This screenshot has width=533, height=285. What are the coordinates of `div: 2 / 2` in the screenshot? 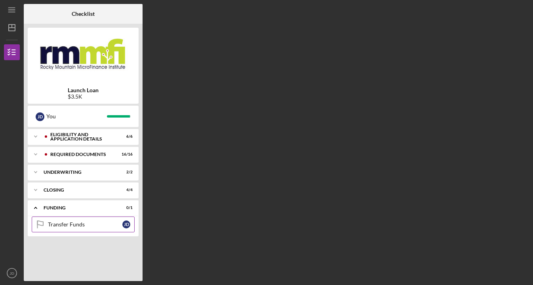 It's located at (126, 172).